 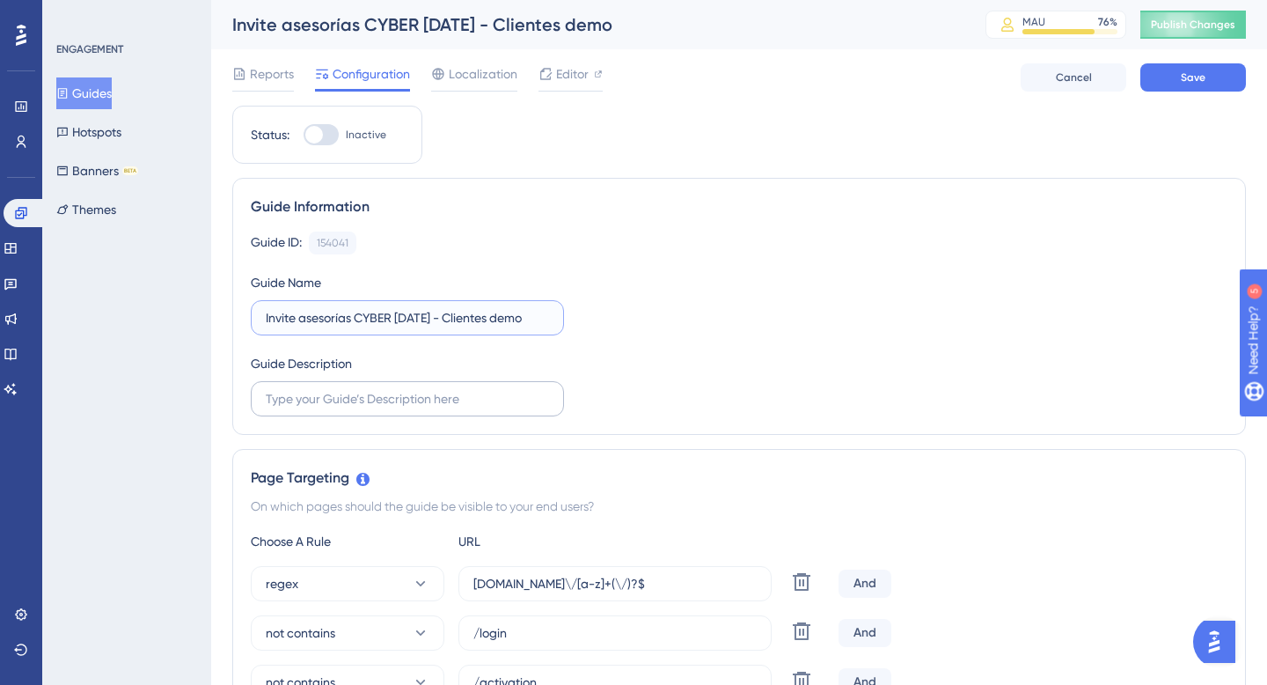 What do you see at coordinates (1193, 77) in the screenshot?
I see `button: Save` at bounding box center [1193, 77].